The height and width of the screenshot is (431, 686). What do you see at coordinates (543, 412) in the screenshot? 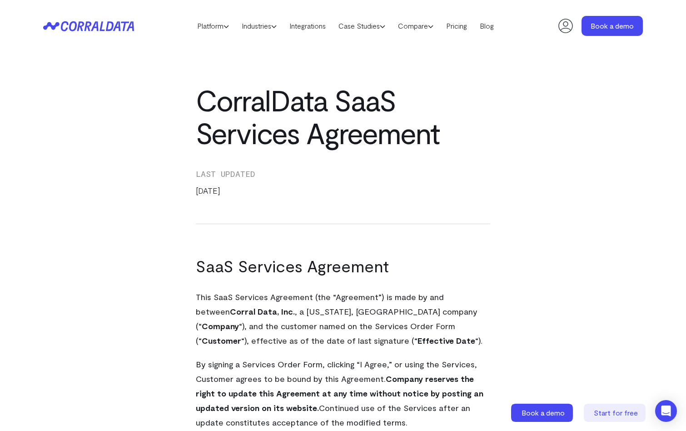
I see `span: Book a demo` at bounding box center [543, 412].